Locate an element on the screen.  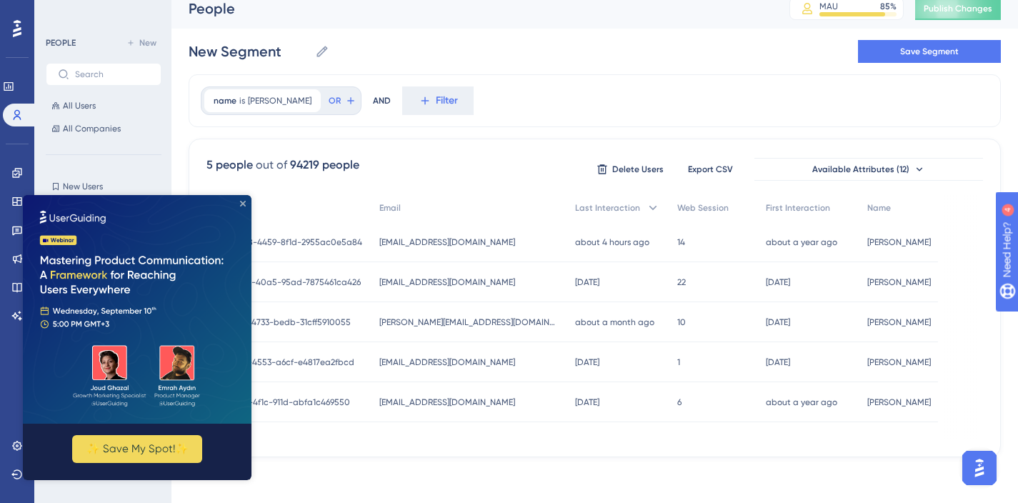
span: 39f5b130-bc4f-4f1c-911d-abfa1c469550 is located at coordinates (271, 402).